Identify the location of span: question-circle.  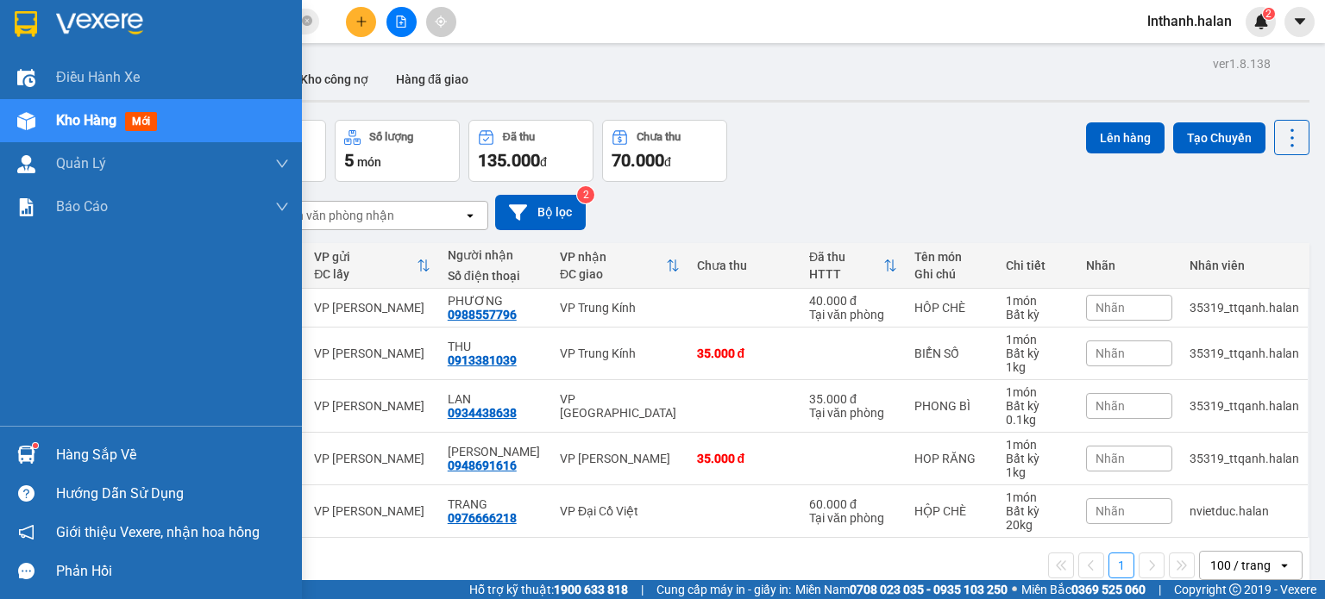
(26, 493).